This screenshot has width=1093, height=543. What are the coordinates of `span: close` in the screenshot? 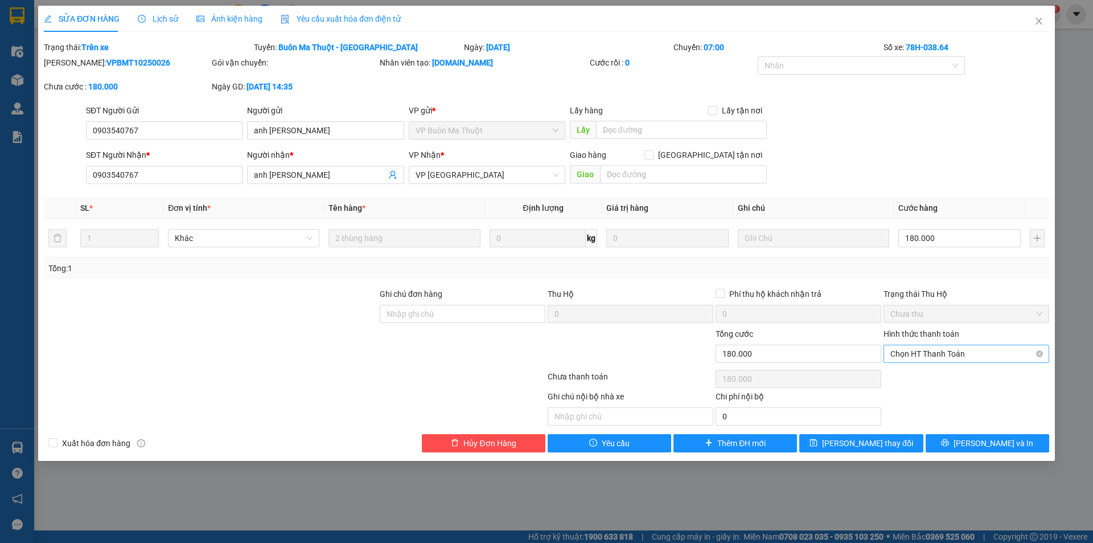 It's located at (1039, 21).